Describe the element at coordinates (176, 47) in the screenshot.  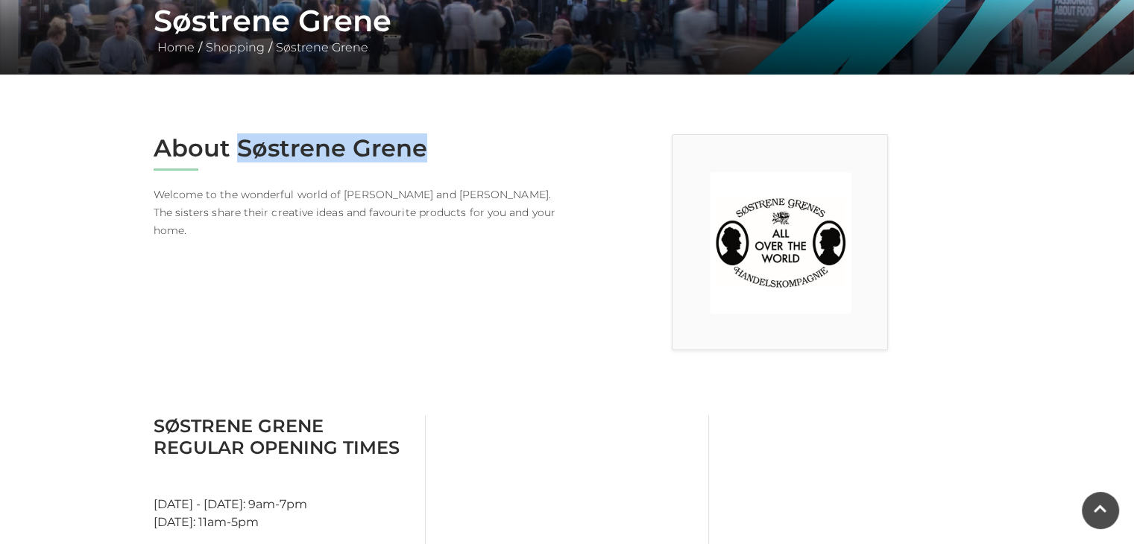
I see `a: Home` at that location.